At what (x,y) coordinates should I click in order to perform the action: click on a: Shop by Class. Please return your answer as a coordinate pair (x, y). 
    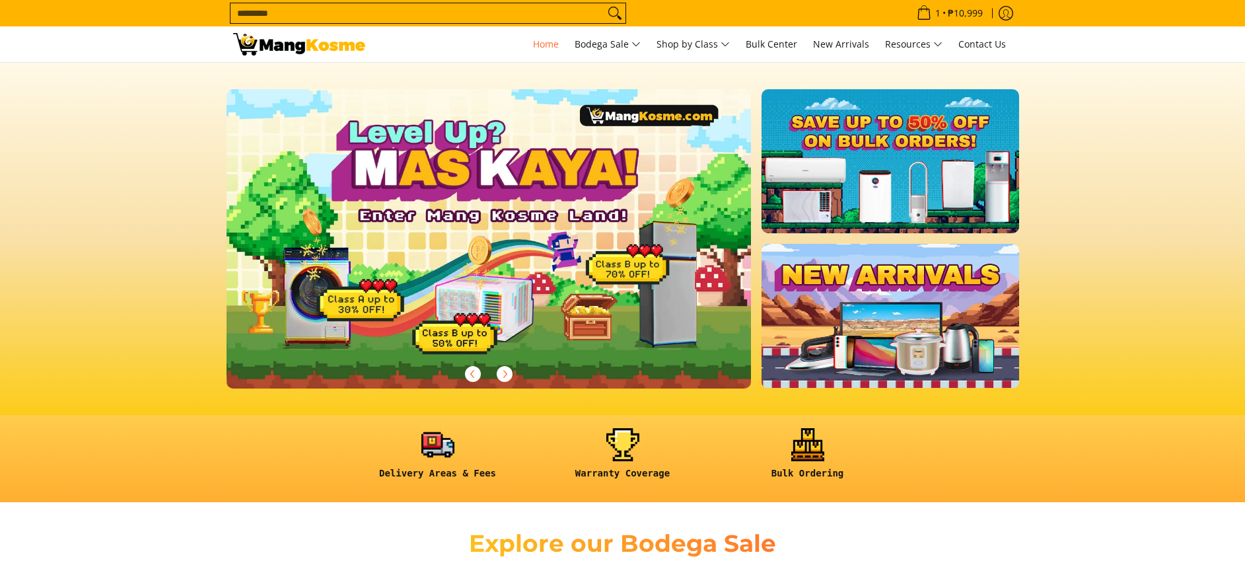
    Looking at the image, I should click on (693, 44).